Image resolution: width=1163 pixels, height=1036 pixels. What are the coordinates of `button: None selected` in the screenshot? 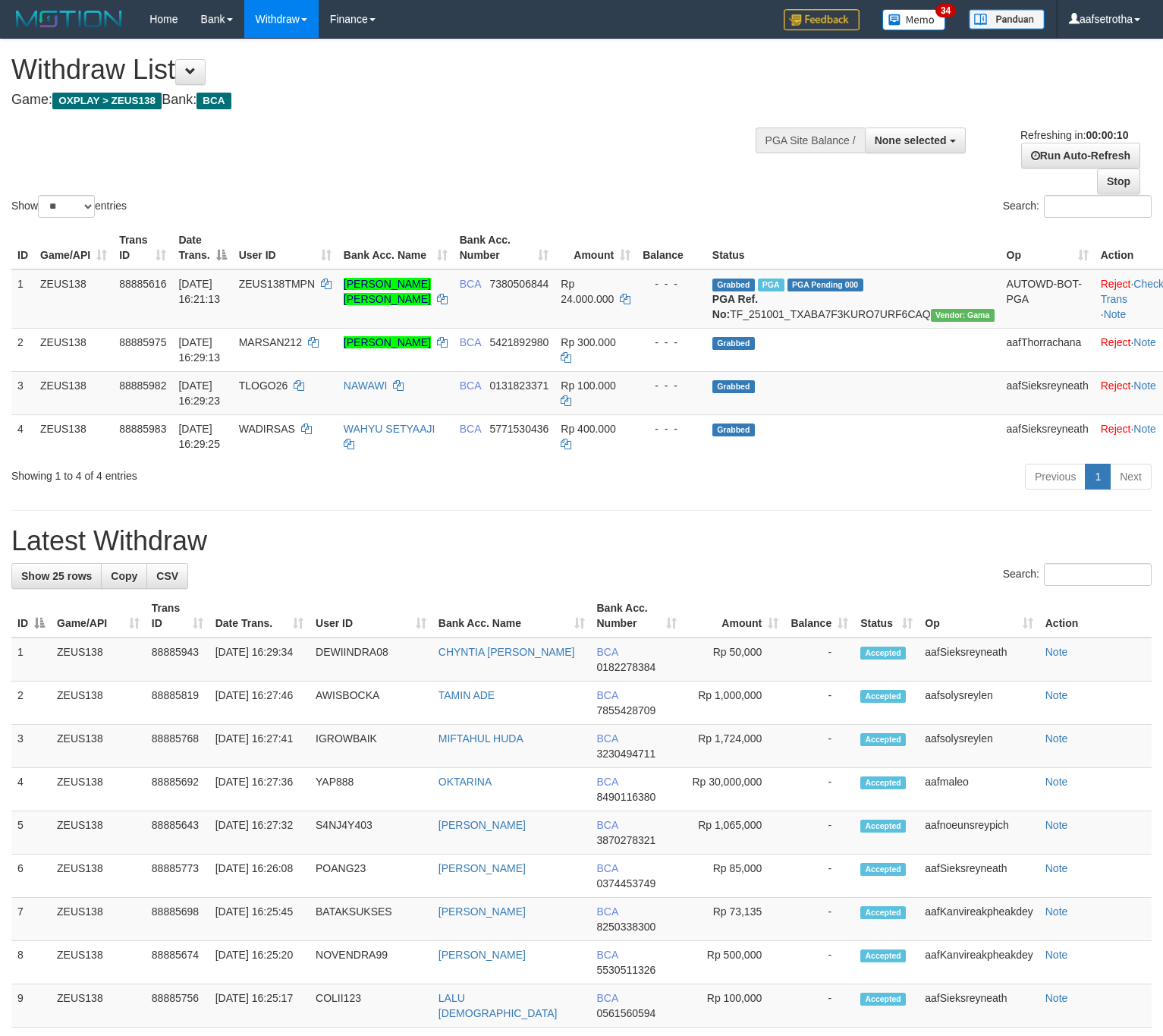 It's located at (915, 141).